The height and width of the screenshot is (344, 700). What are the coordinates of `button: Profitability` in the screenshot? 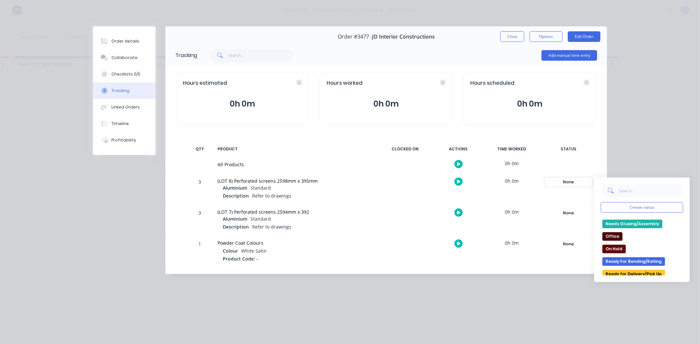 It's located at (124, 140).